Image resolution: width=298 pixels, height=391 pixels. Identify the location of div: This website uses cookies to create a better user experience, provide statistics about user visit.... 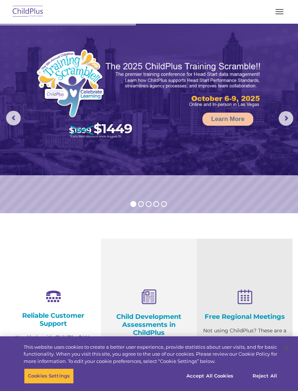
(151, 354).